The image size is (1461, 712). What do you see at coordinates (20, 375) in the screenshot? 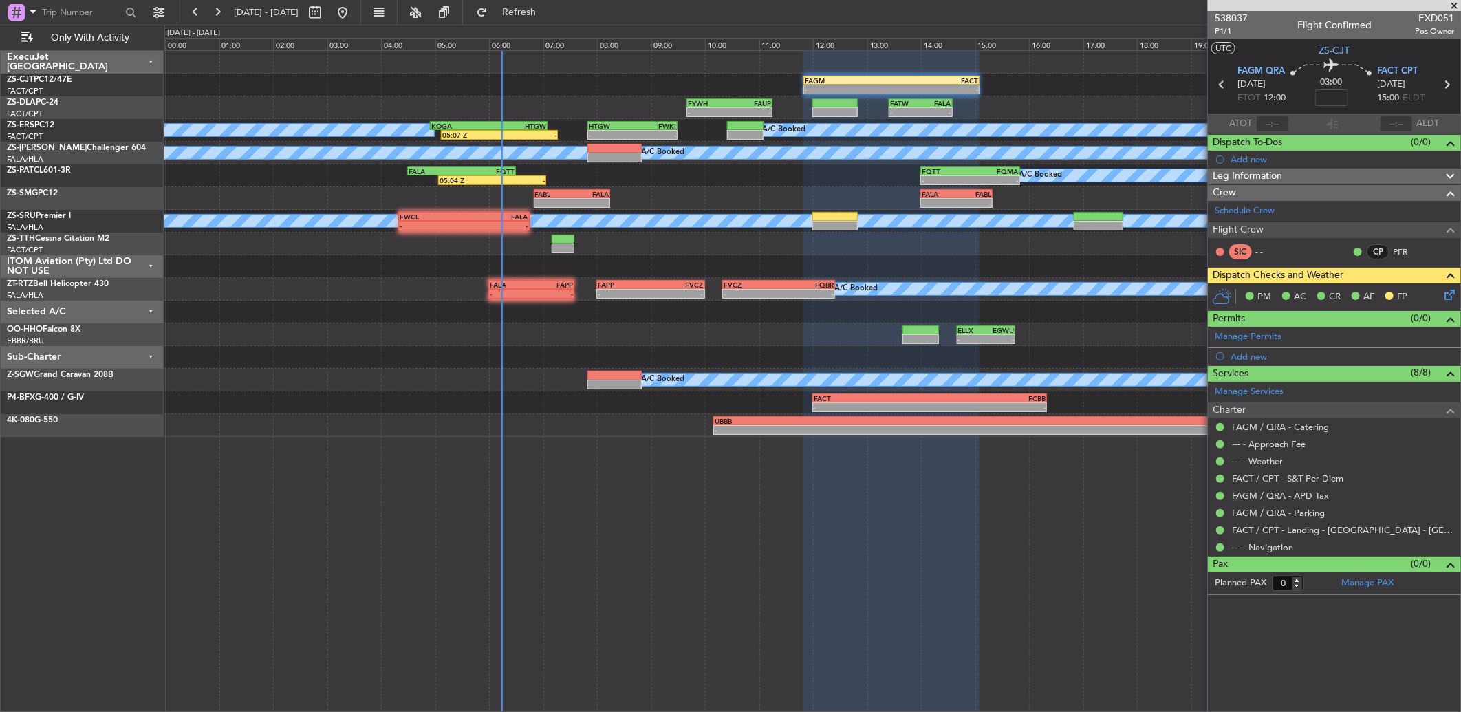
I see `span: Z-SGW` at bounding box center [20, 375].